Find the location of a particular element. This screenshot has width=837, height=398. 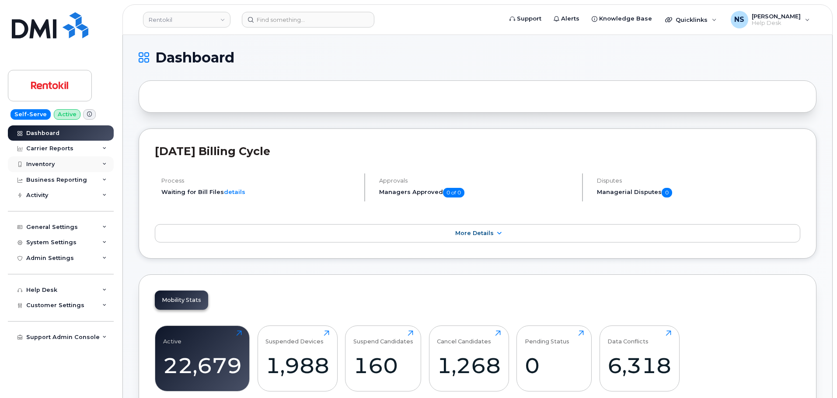

h4: Approvals is located at coordinates (476, 181).